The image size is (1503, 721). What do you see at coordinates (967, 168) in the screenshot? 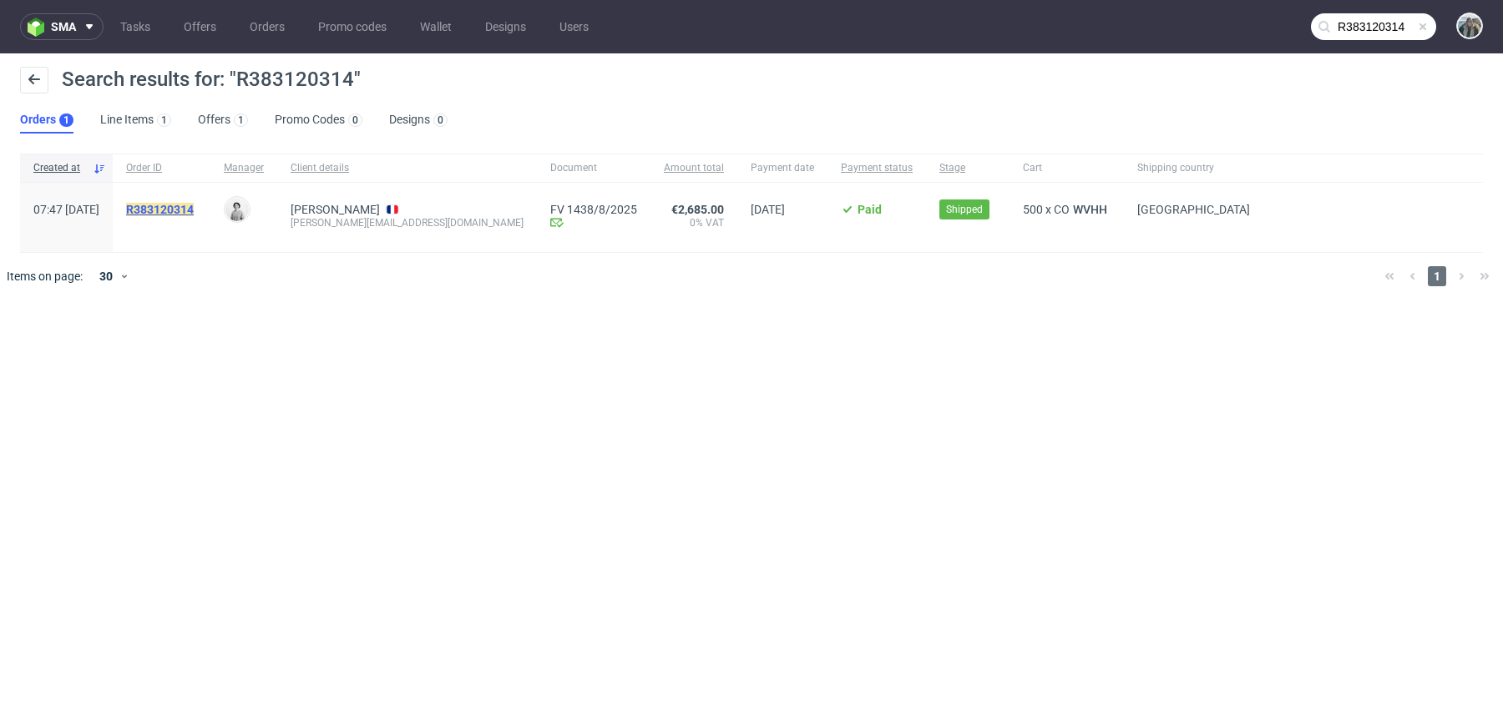
I see `span: Stage` at bounding box center [967, 168].